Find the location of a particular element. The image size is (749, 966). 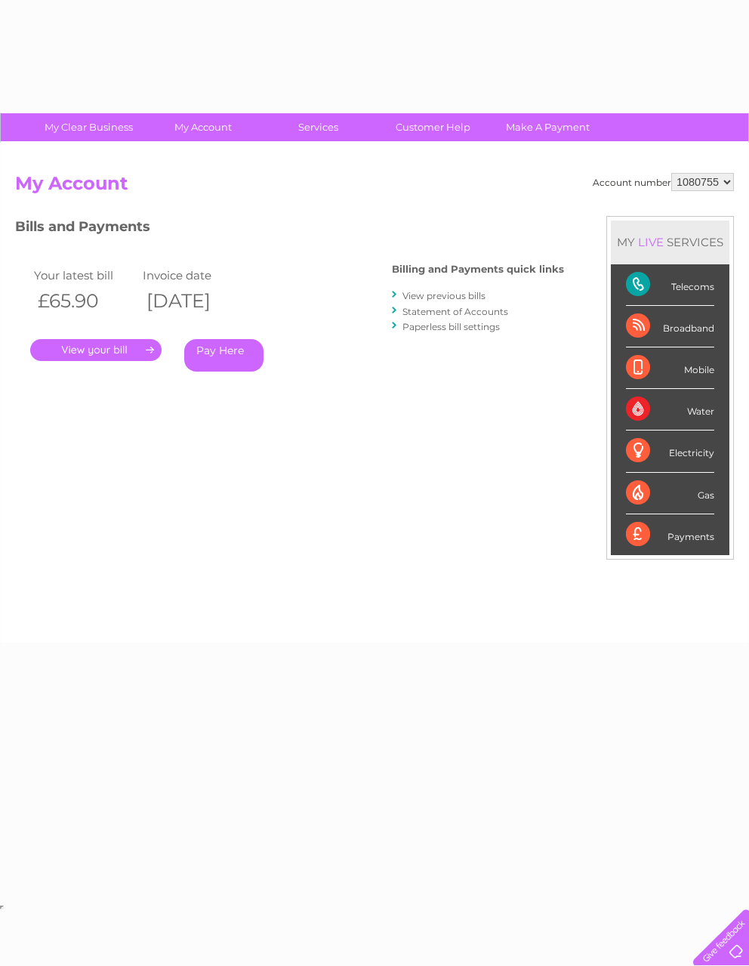

a: Customer Help is located at coordinates (433, 127).